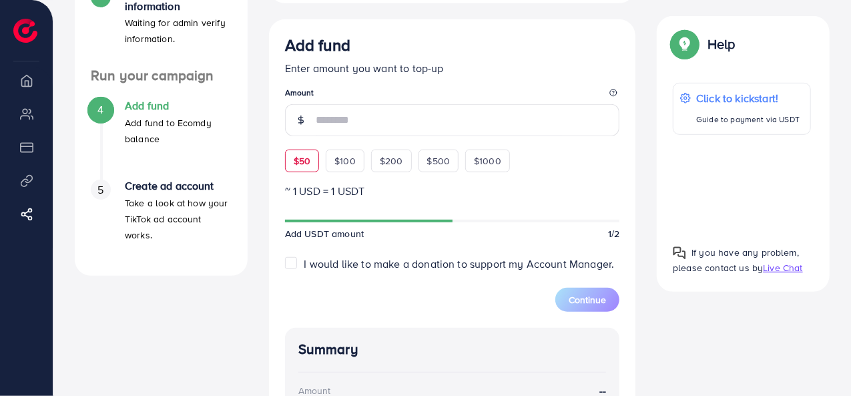  What do you see at coordinates (178, 105) in the screenshot?
I see `h4: Add fund` at bounding box center [178, 105].